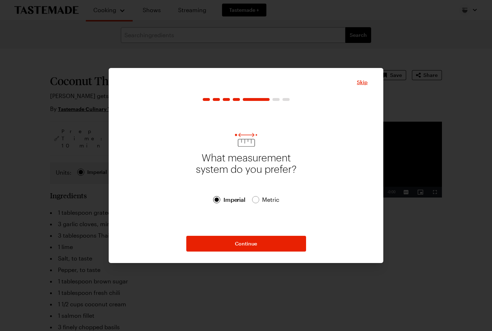 This screenshot has height=331, width=492. What do you see at coordinates (362, 82) in the screenshot?
I see `span: Skip` at bounding box center [362, 82].